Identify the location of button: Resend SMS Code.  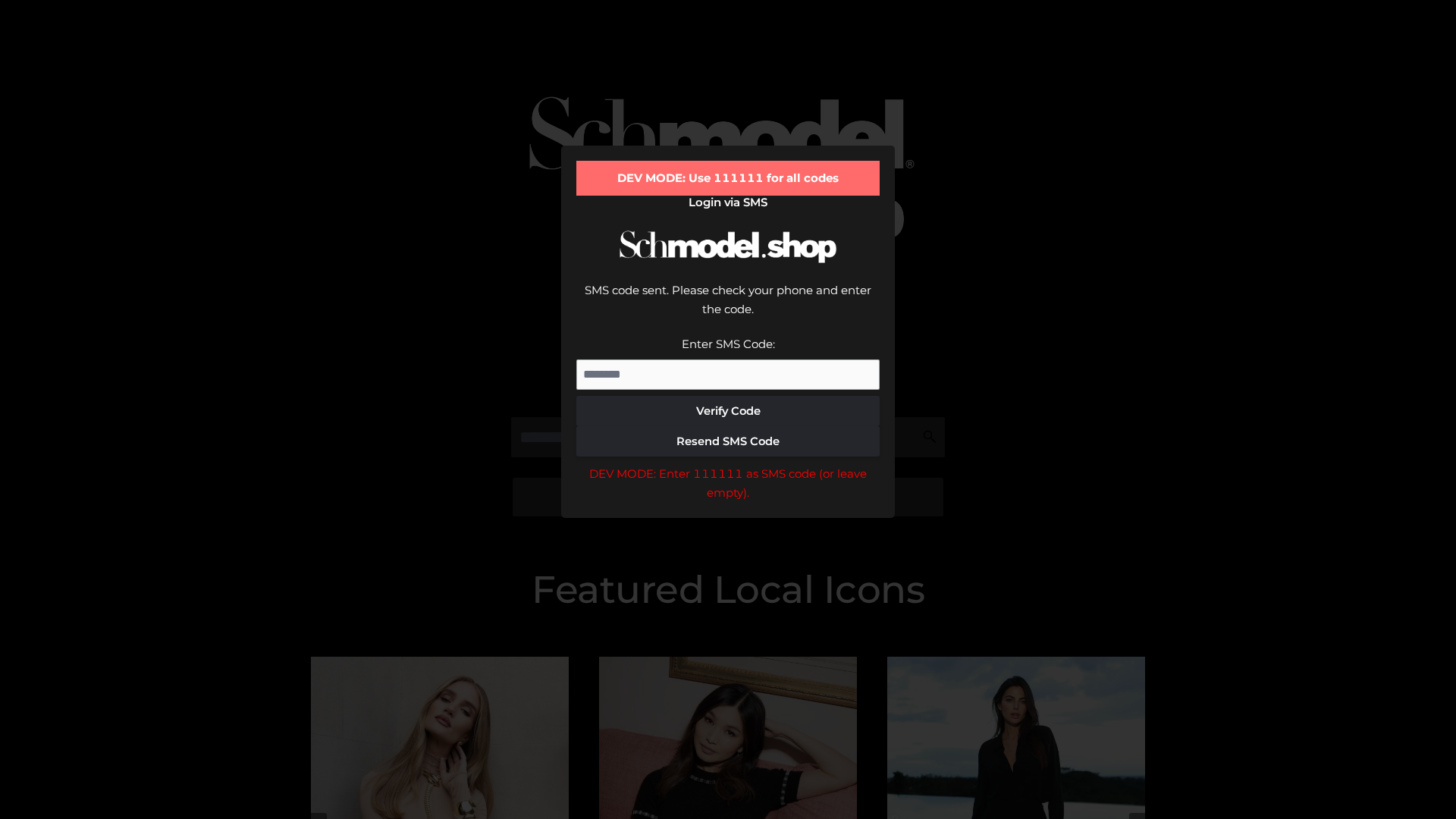
(728, 442).